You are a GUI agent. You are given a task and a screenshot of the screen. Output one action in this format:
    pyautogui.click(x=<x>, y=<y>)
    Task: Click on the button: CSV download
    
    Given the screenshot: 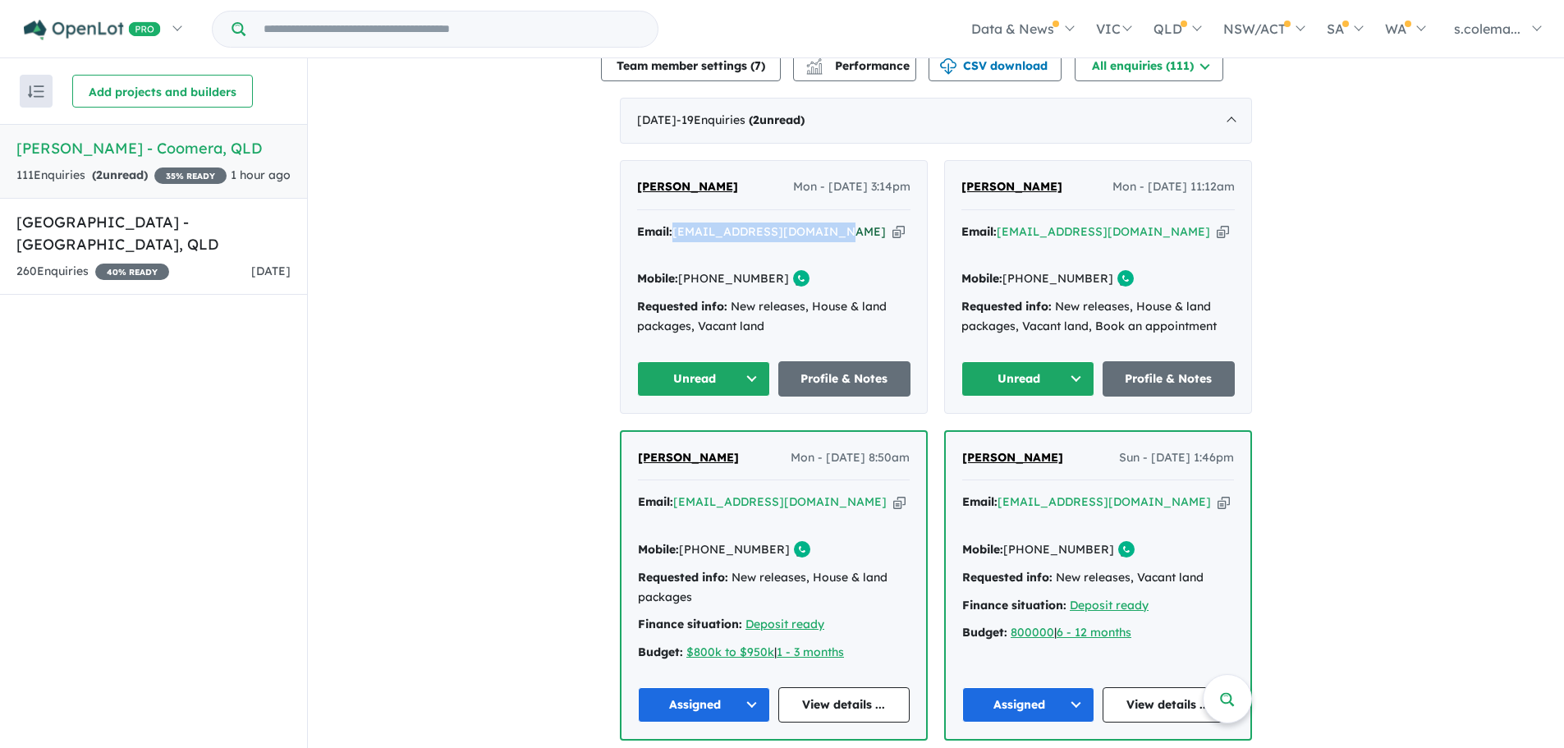 What is the action you would take?
    pyautogui.click(x=995, y=65)
    